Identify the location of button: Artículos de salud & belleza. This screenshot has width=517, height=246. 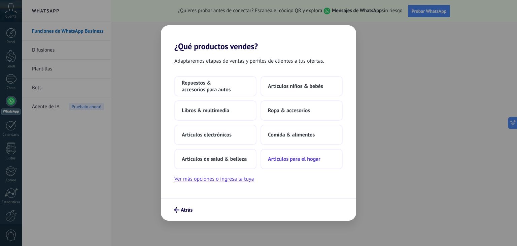
(216, 159).